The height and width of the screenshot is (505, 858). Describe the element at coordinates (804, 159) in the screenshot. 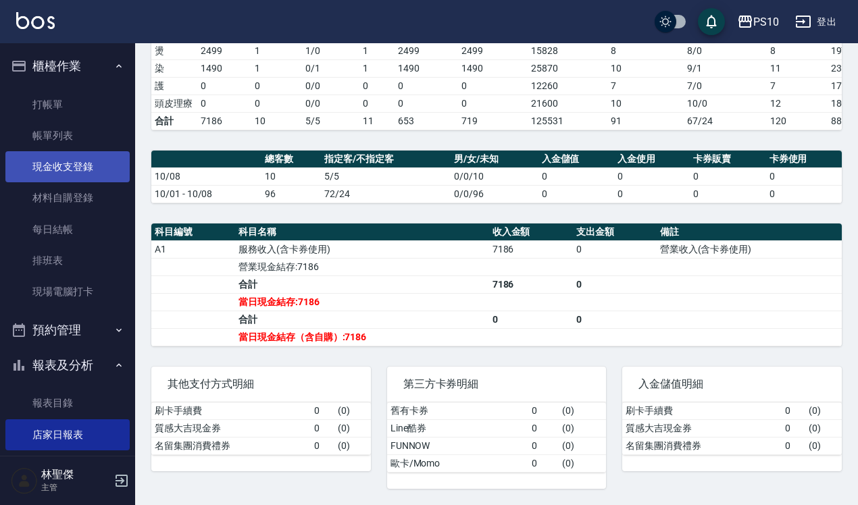

I see `th: 卡券使用` at that location.